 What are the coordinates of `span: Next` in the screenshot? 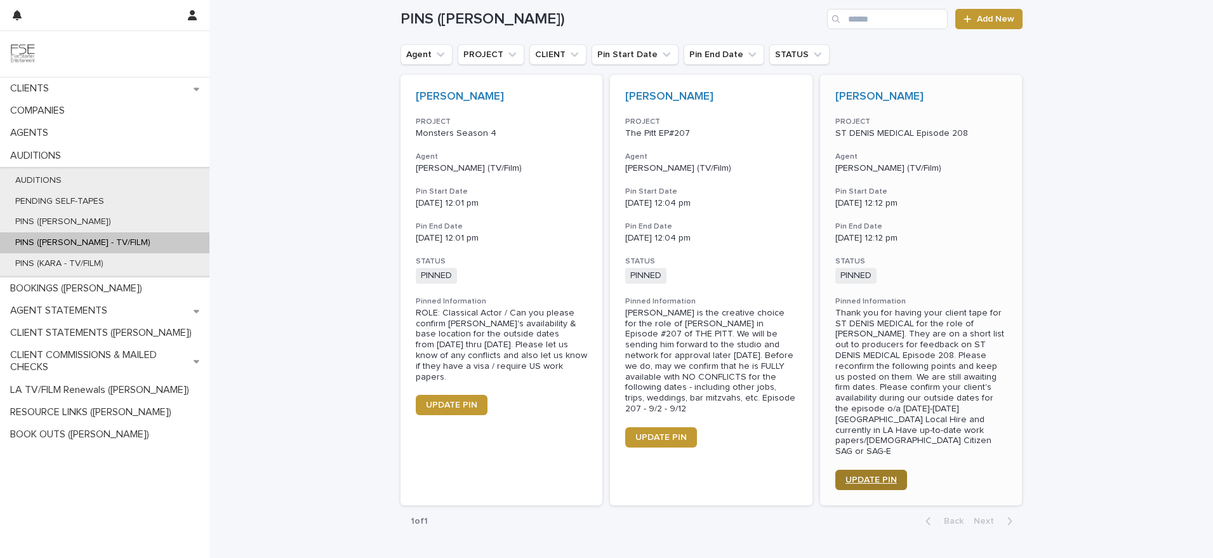 It's located at (988, 521).